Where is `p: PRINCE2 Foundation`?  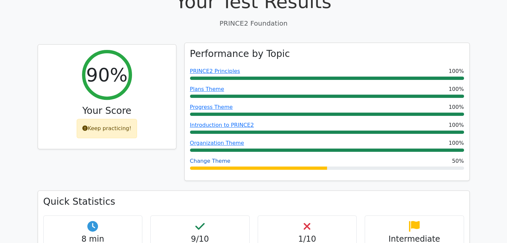
p: PRINCE2 Foundation is located at coordinates (254, 23).